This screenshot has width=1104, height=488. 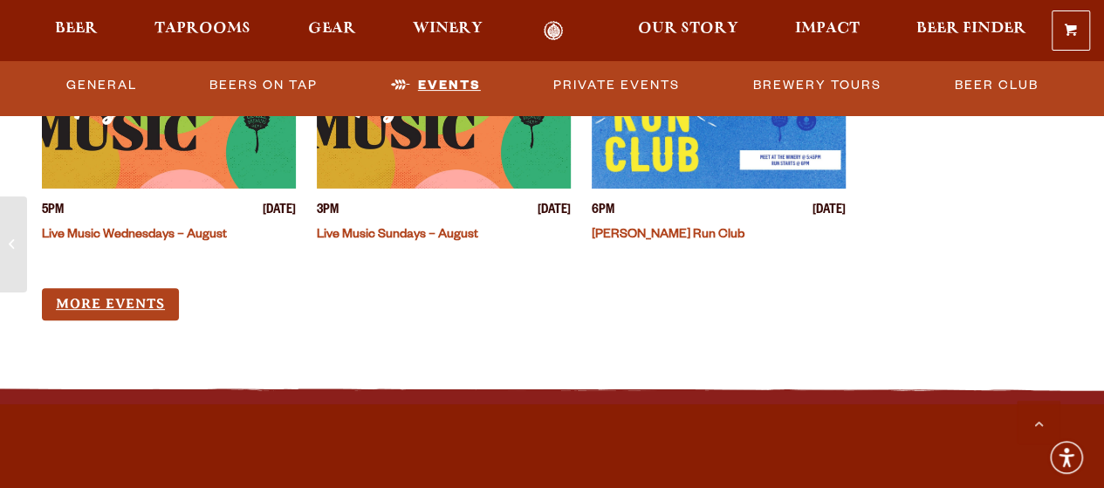 What do you see at coordinates (828, 29) in the screenshot?
I see `span: Impact` at bounding box center [828, 29].